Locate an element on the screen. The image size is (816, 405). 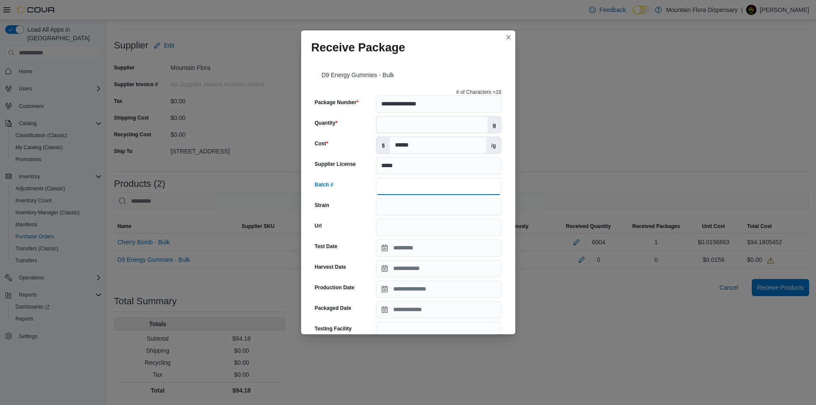
div: D9 Energy Gummies - Bulk is located at coordinates (408, 73).